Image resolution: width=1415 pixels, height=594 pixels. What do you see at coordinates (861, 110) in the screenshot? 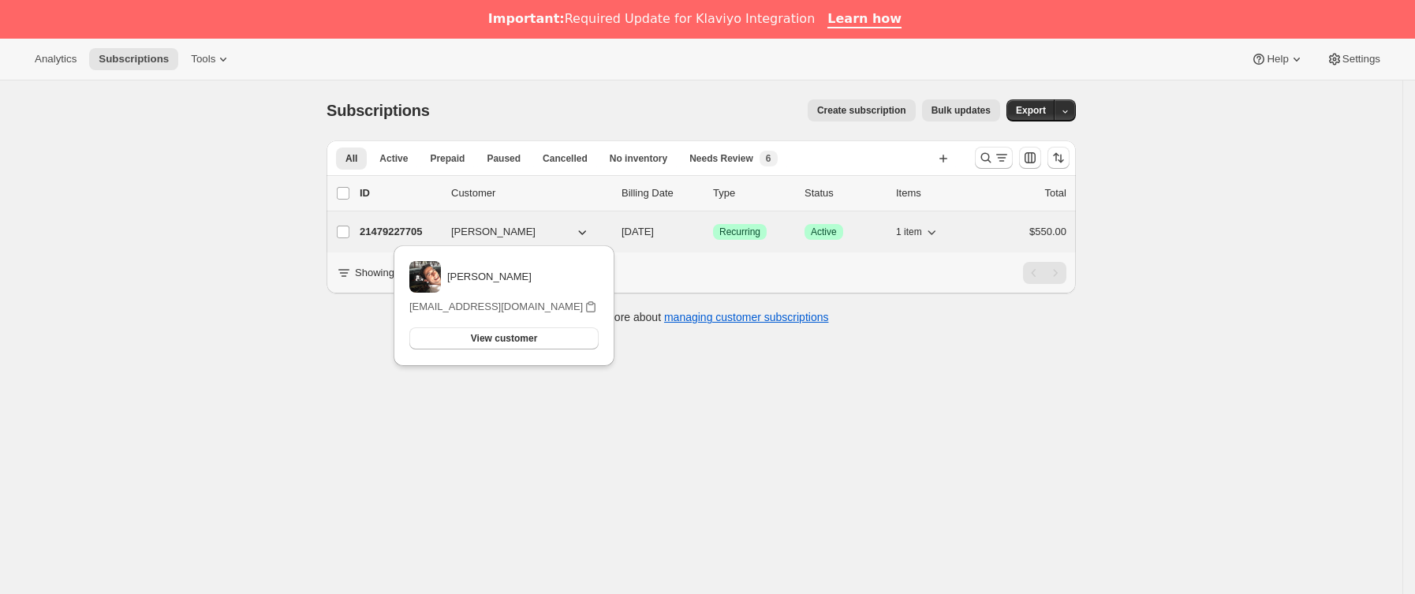
I see `span: Create subscription` at bounding box center [861, 110].